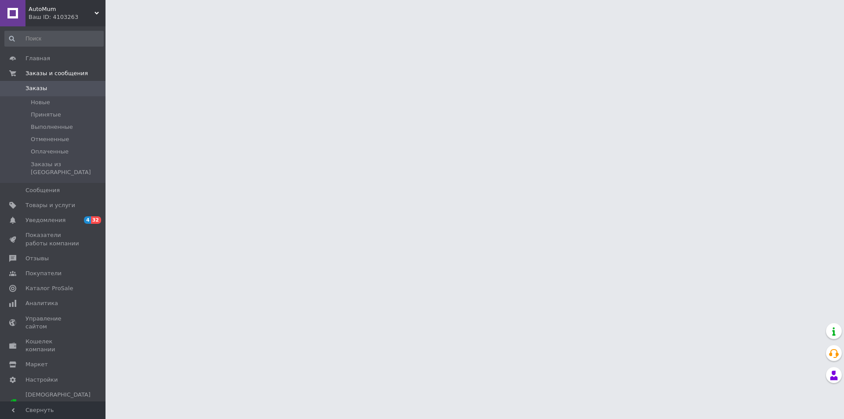 The width and height of the screenshot is (844, 419). Describe the element at coordinates (87, 220) in the screenshot. I see `span: 4` at that location.